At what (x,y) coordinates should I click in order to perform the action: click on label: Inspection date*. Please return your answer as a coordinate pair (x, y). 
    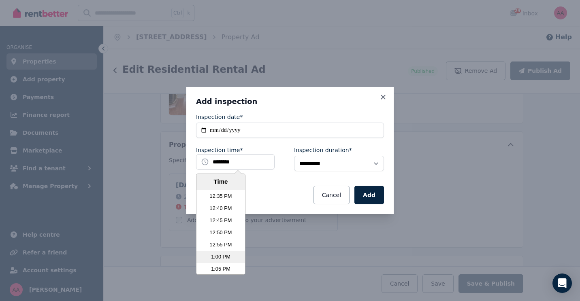
    Looking at the image, I should click on (219, 117).